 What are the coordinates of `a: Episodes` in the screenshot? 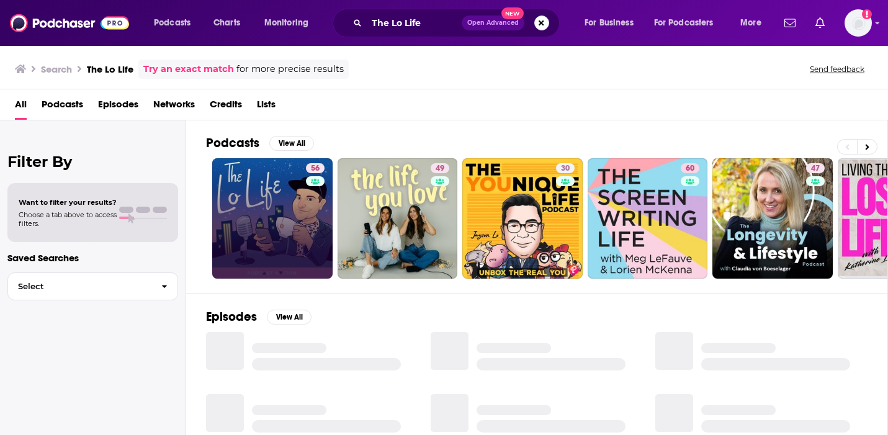 It's located at (118, 107).